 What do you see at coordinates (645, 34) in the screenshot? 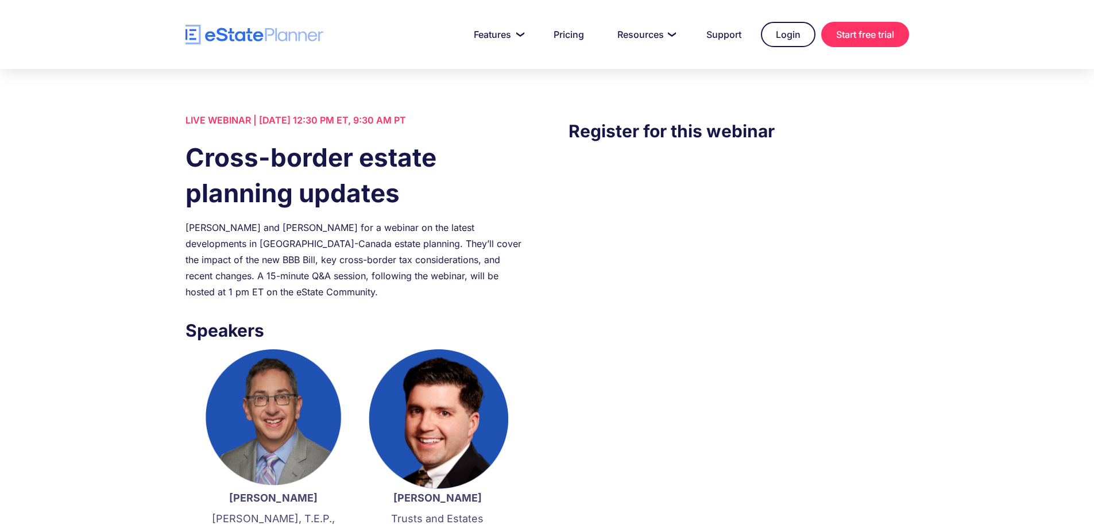
I see `a: Resources` at bounding box center [645, 34].